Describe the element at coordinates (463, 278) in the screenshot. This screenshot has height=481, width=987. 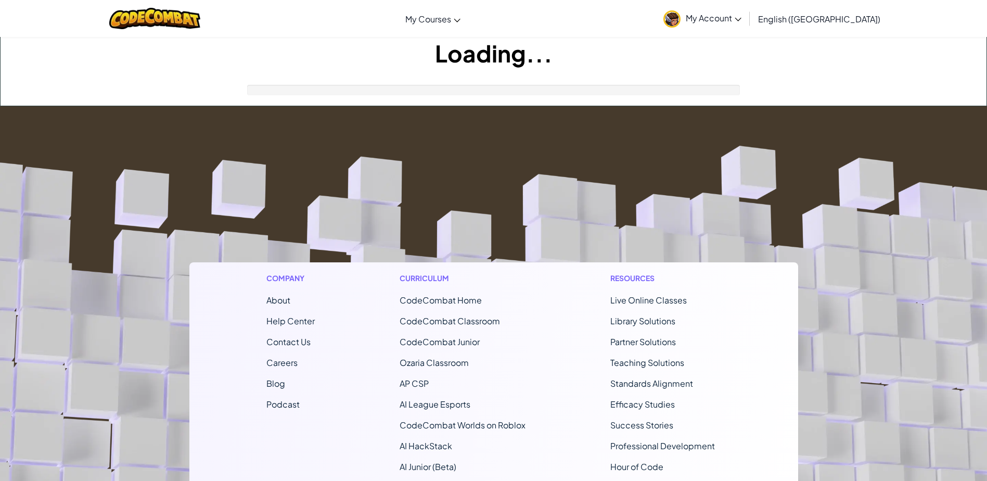
I see `h1: Curriculum` at that location.